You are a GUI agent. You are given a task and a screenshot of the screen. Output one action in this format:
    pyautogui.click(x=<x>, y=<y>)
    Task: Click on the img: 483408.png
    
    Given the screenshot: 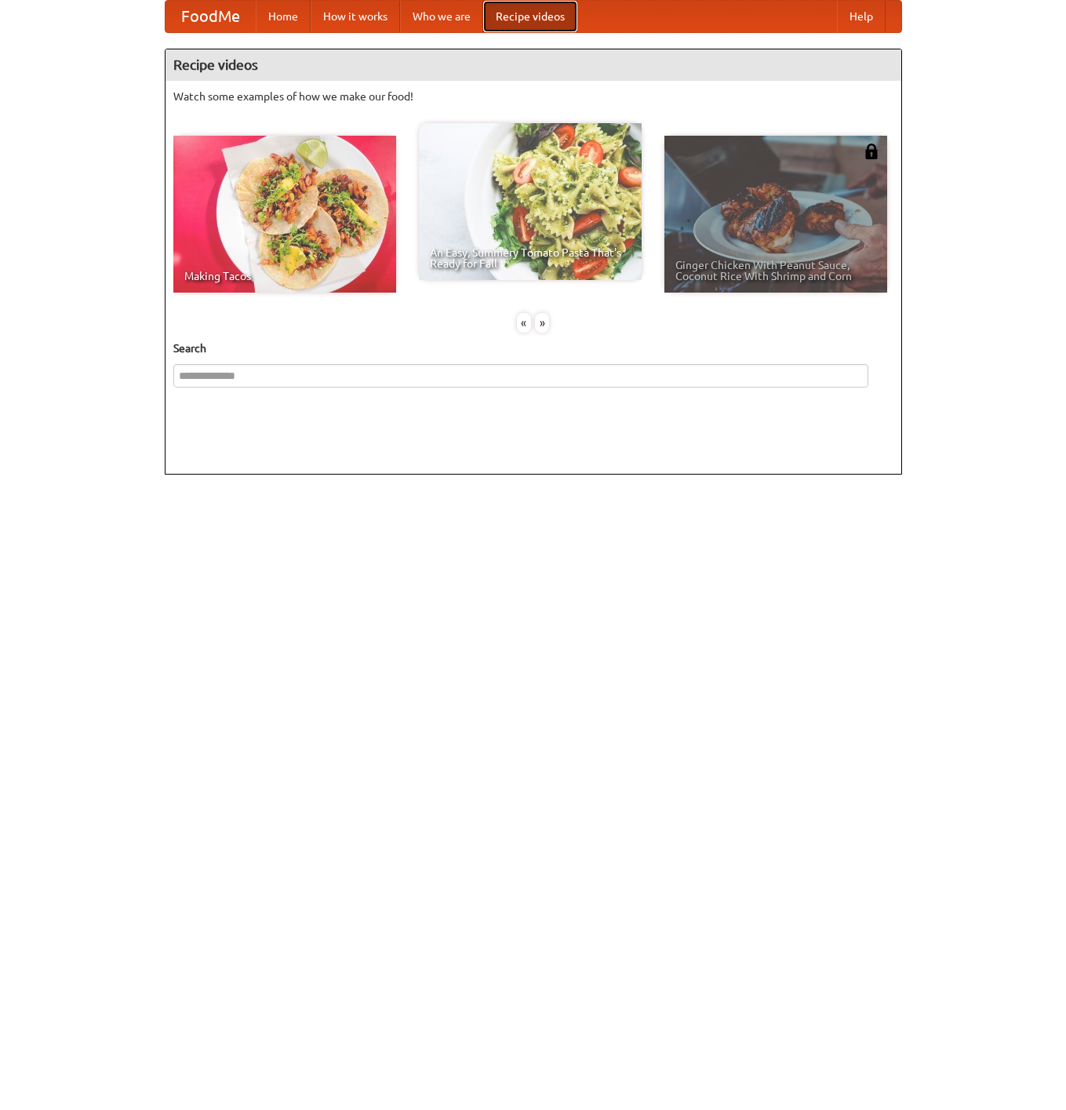 What is the action you would take?
    pyautogui.click(x=871, y=151)
    